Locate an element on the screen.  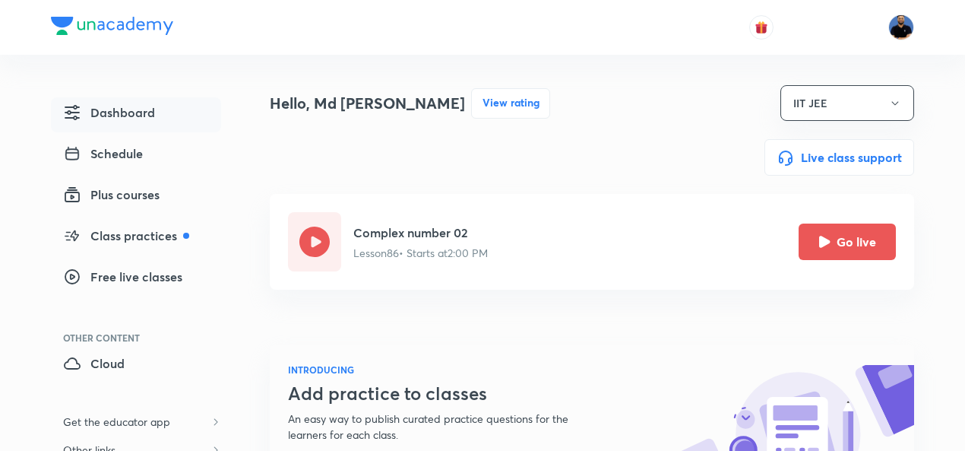
span: Free live classes is located at coordinates (122, 277).